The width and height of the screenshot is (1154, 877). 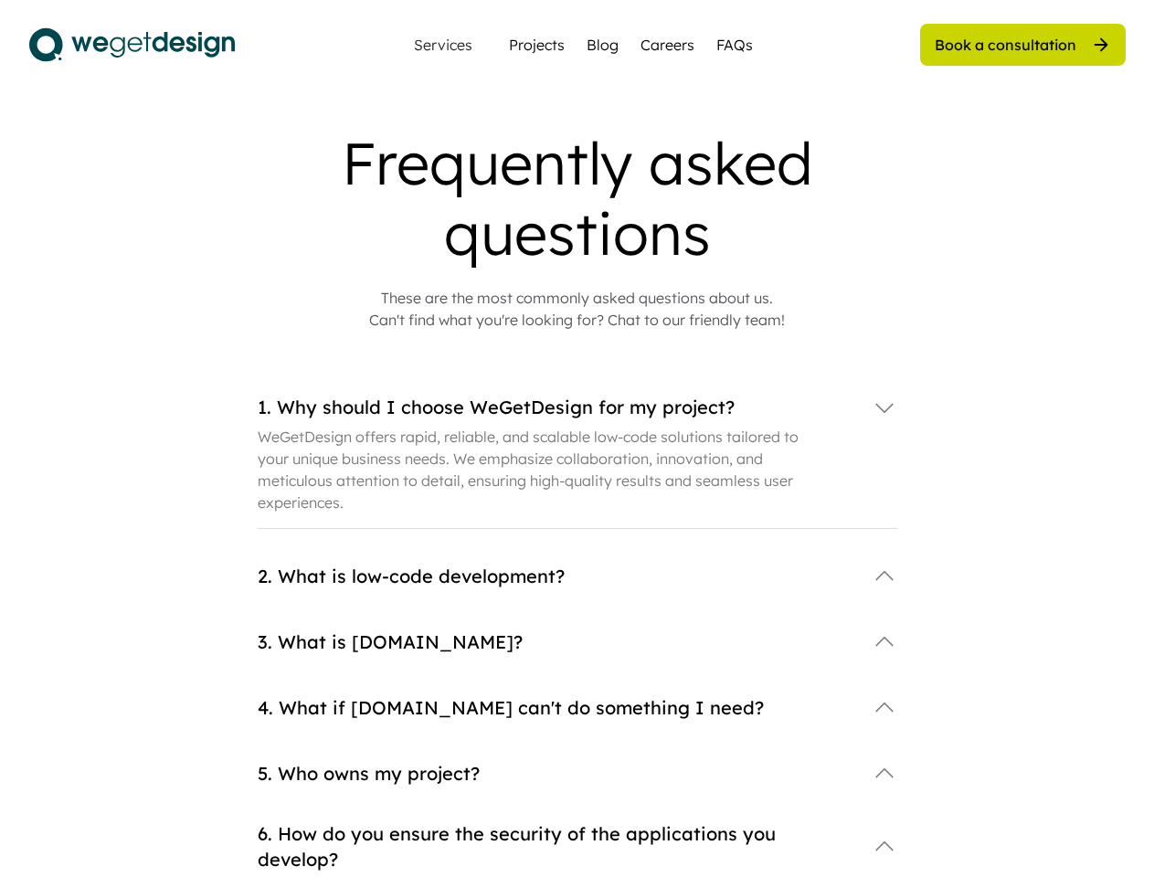 What do you see at coordinates (536, 45) in the screenshot?
I see `a: Projects` at bounding box center [536, 45].